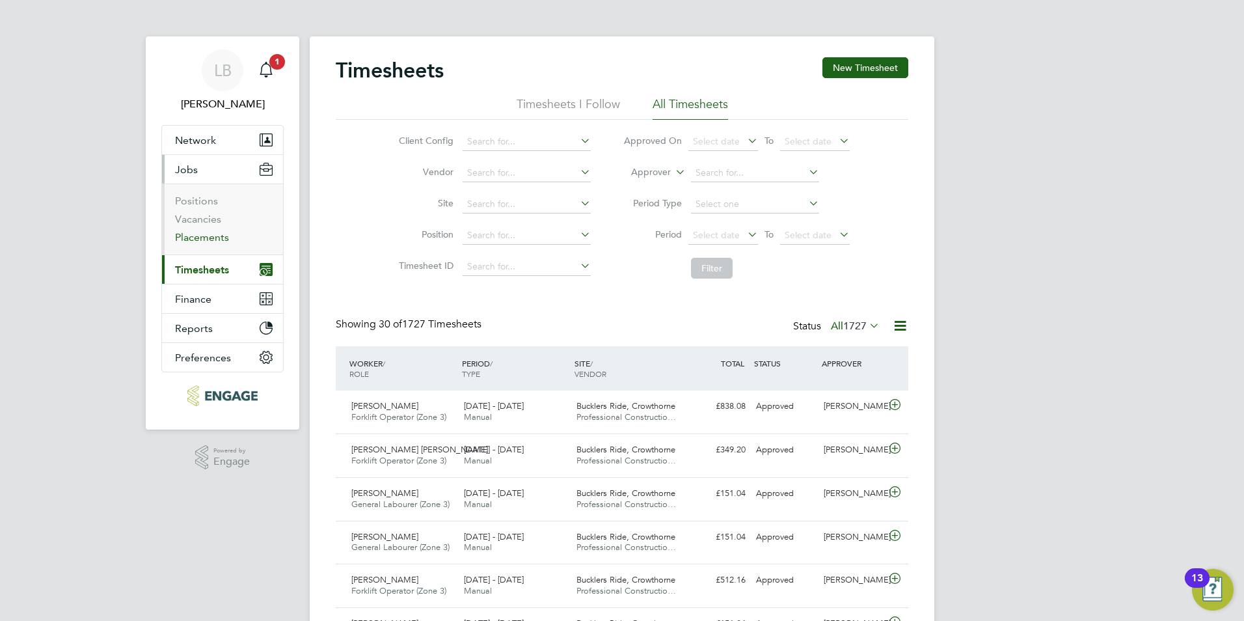 The image size is (1244, 621). Describe the element at coordinates (223, 328) in the screenshot. I see `button: Reports` at that location.